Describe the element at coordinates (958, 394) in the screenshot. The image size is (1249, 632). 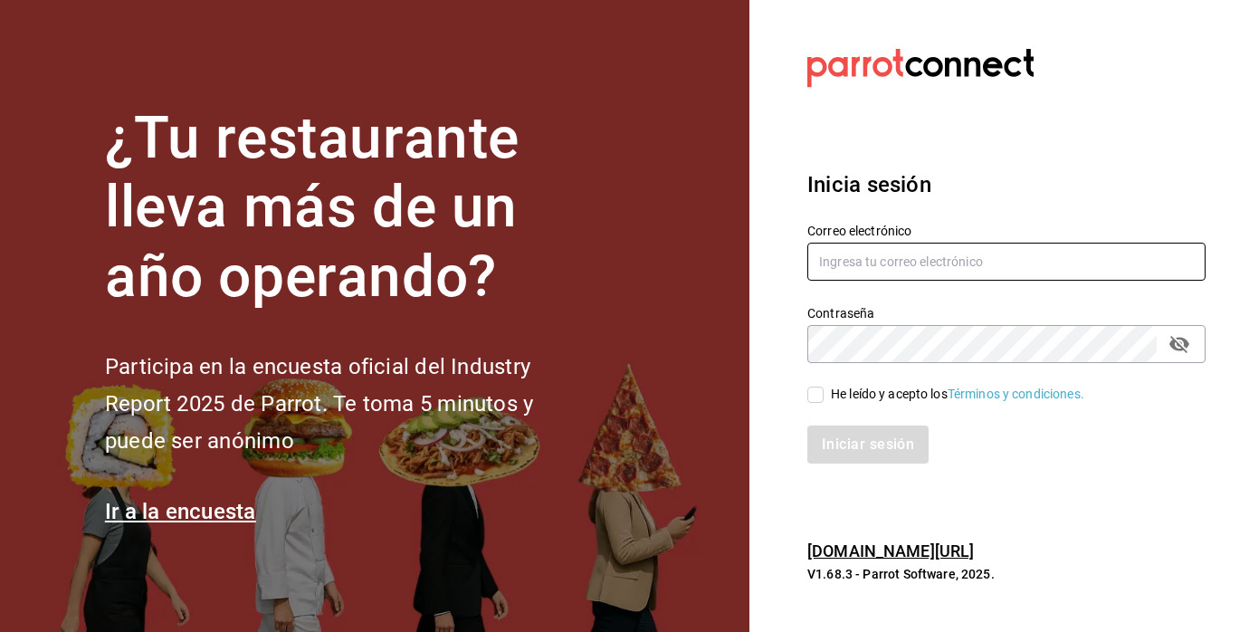
I see `div: He leído y acepto los` at that location.